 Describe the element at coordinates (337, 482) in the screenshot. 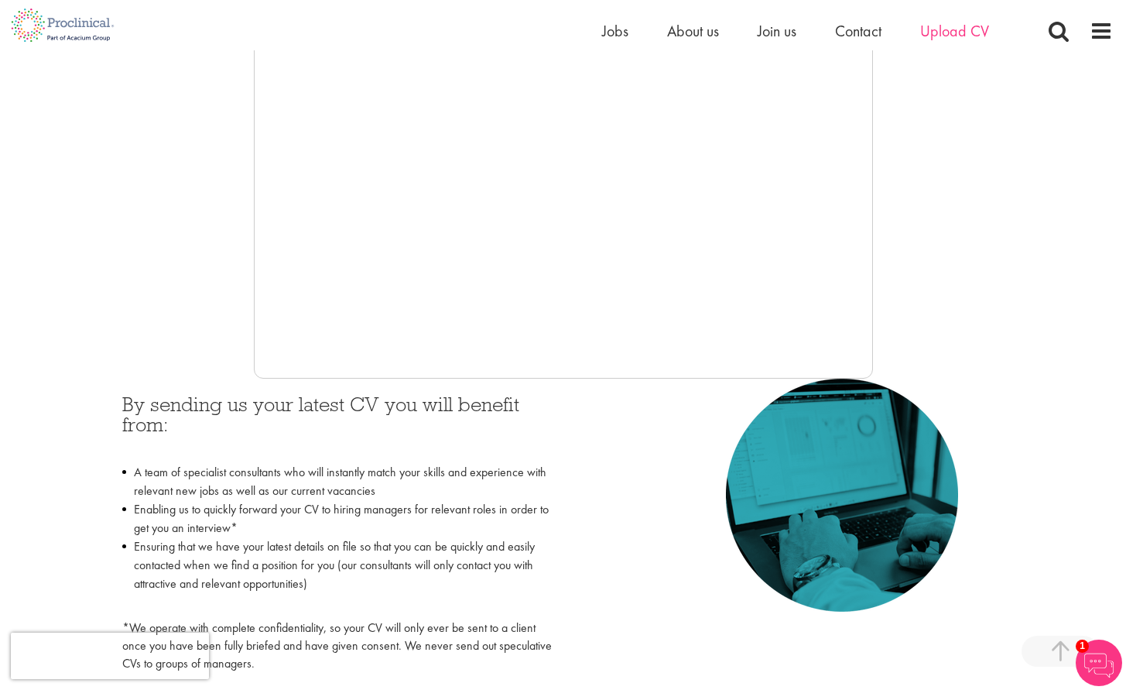

I see `li: A team of specialist consultants who will instantly match your skills and experience with relevan...` at that location.